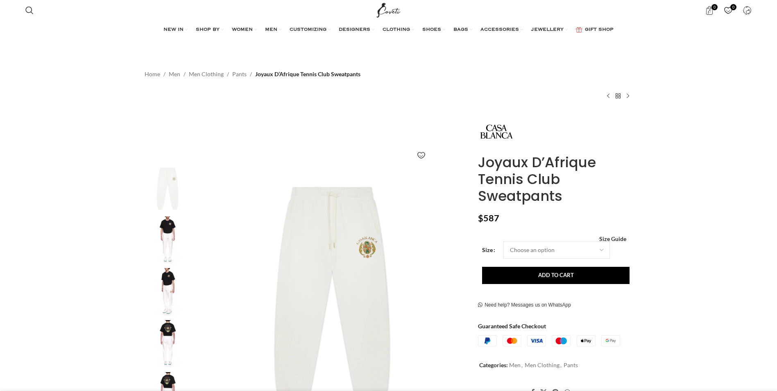  I want to click on a: CUSTOMIZING, so click(310, 30).